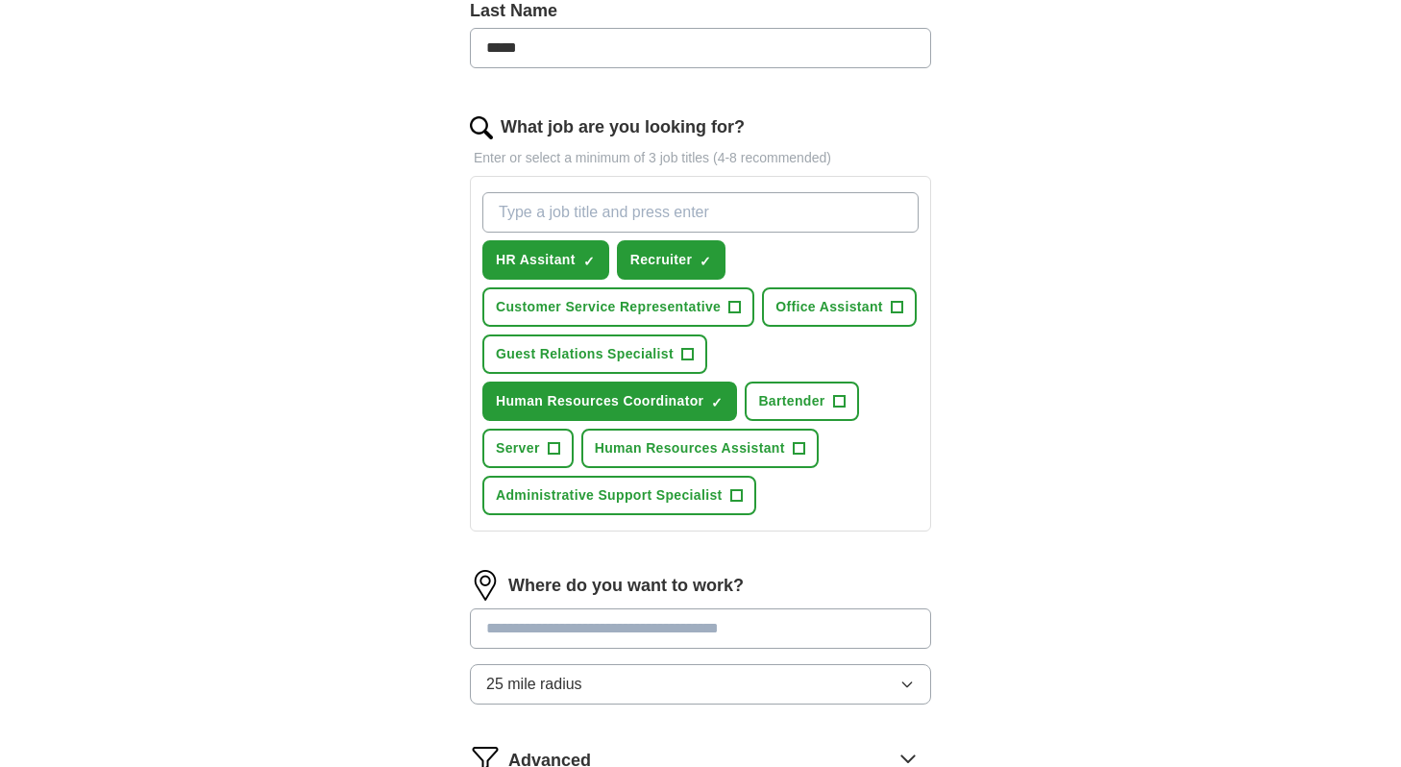  I want to click on button: Guest Relations Specialist, so click(595, 354).